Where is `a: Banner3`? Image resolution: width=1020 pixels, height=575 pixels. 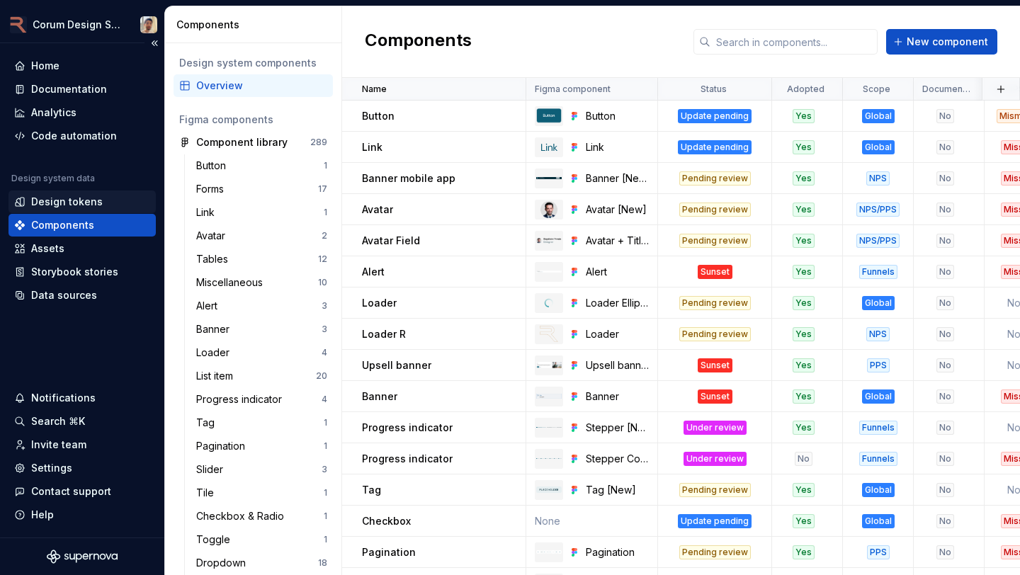 a: Banner3 is located at coordinates (261, 329).